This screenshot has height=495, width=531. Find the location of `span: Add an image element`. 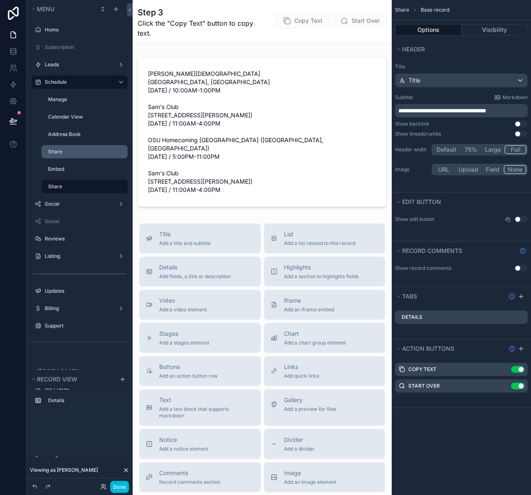

span: Add an image element is located at coordinates (310, 482).